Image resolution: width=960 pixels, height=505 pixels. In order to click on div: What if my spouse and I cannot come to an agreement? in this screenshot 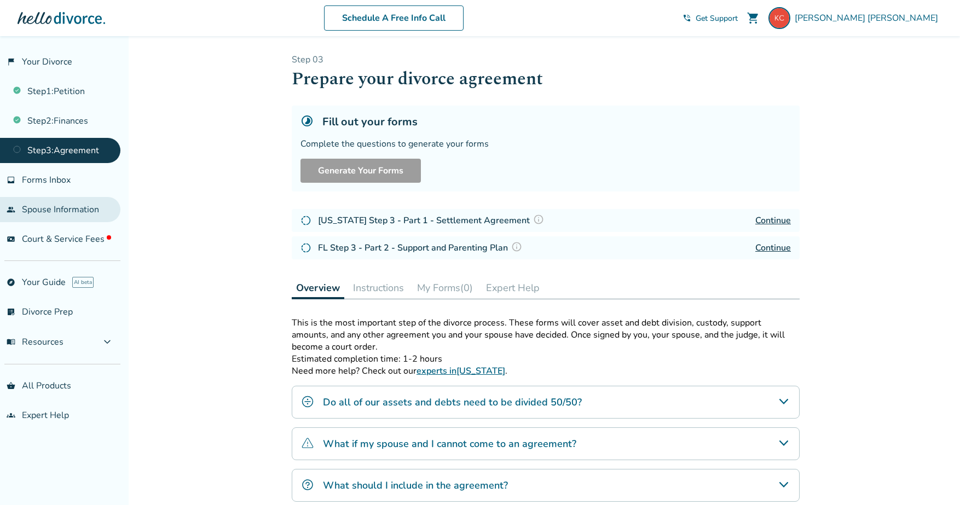, I will do `click(545, 444)`.